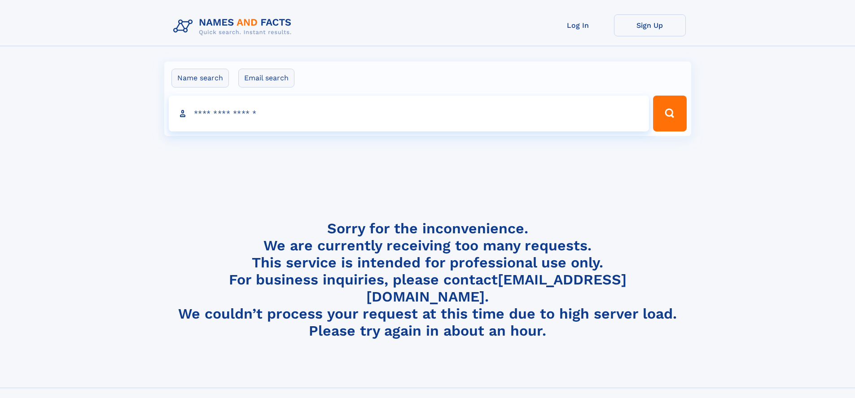 Image resolution: width=855 pixels, height=398 pixels. Describe the element at coordinates (200, 78) in the screenshot. I see `label: Name search` at that location.